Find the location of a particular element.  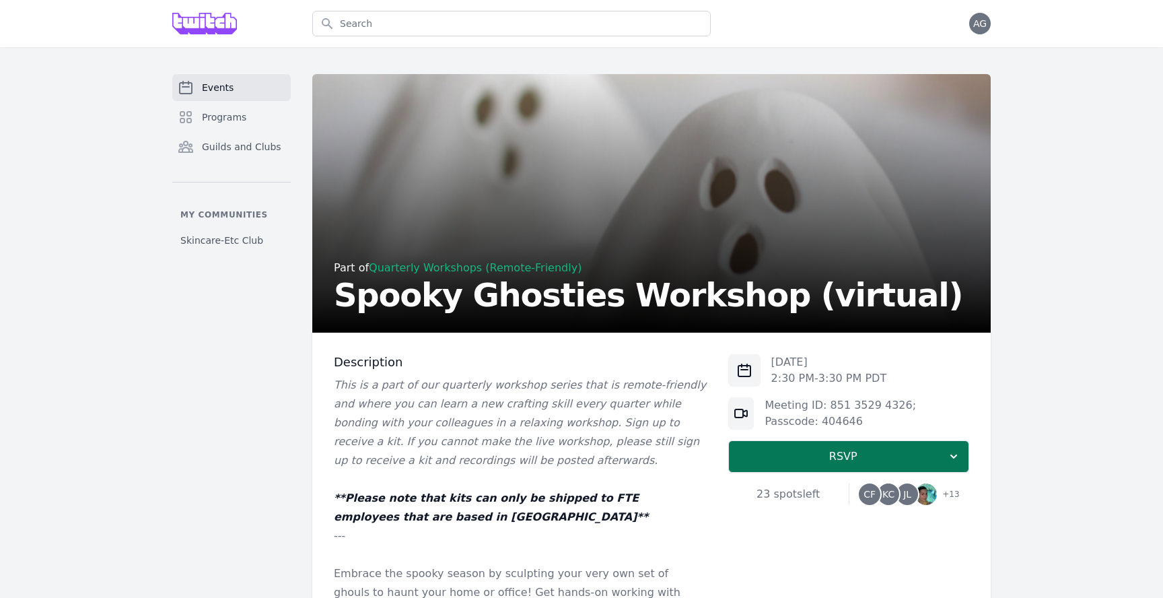

button: AG is located at coordinates (980, 24).